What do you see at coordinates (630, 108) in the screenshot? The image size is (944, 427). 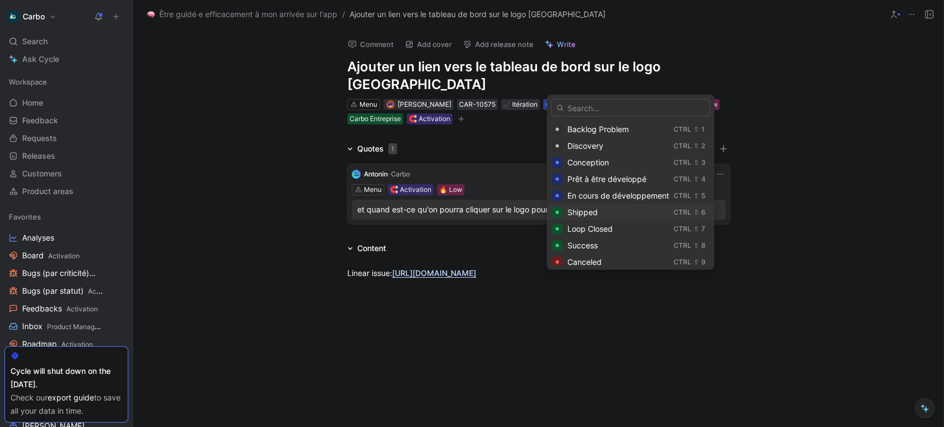 I see `input: Search...` at bounding box center [630, 108].